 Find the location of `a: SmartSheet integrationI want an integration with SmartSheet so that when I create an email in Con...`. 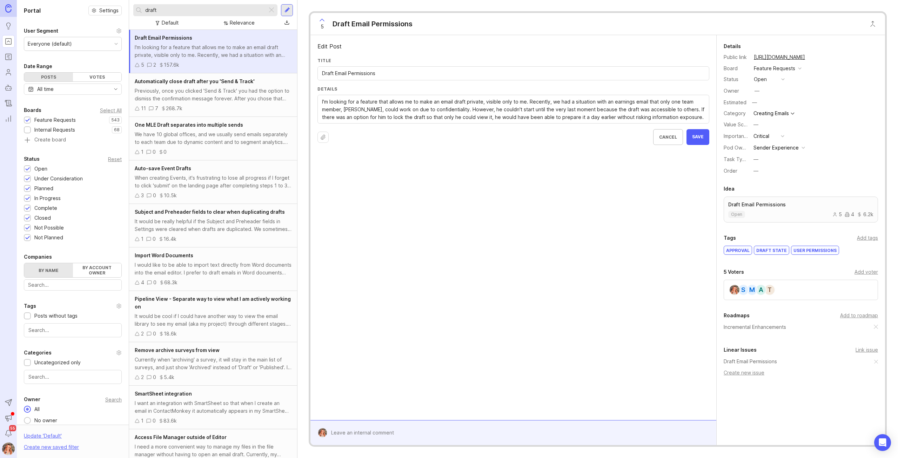

a: SmartSheet integrationI want an integration with SmartSheet so that when I create an email in Con... is located at coordinates (213, 407).